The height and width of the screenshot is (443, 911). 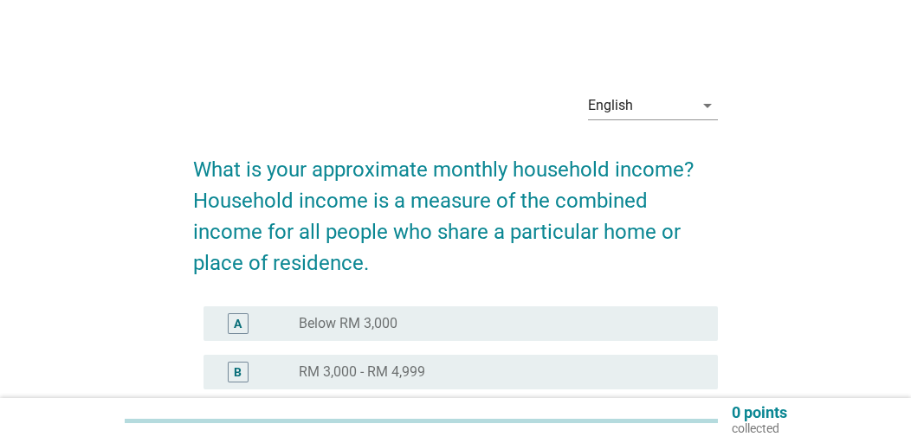 I want to click on label: RM 3,000 - RM 4,999, so click(x=362, y=372).